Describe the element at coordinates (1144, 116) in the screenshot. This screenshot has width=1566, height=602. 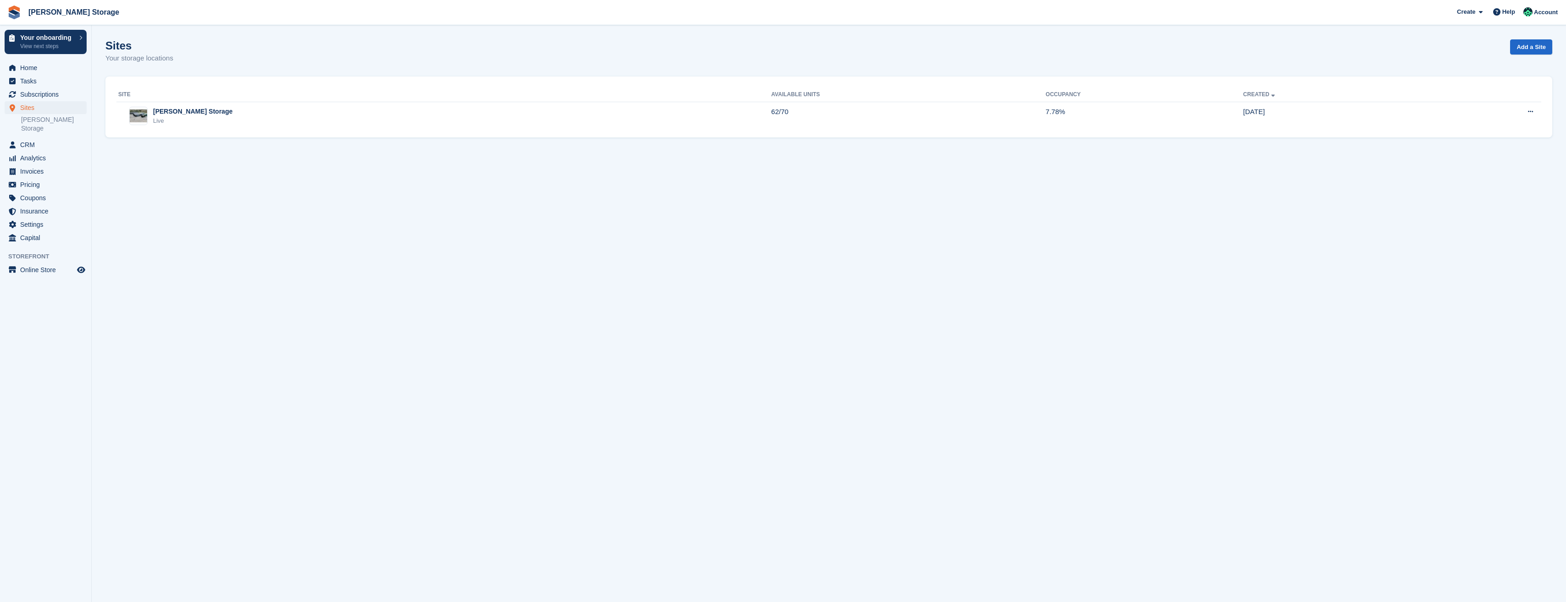
I see `td: 7.78%` at that location.